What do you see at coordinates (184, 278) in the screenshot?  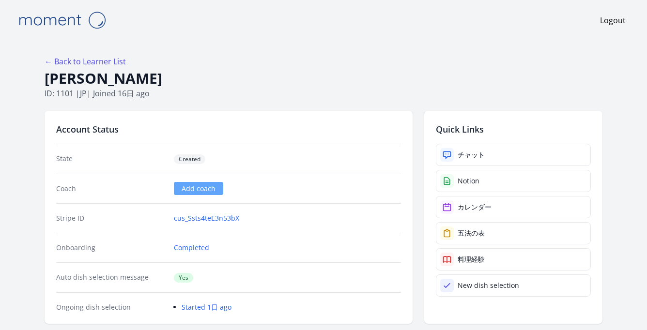 I see `span: Yes` at bounding box center [184, 278].